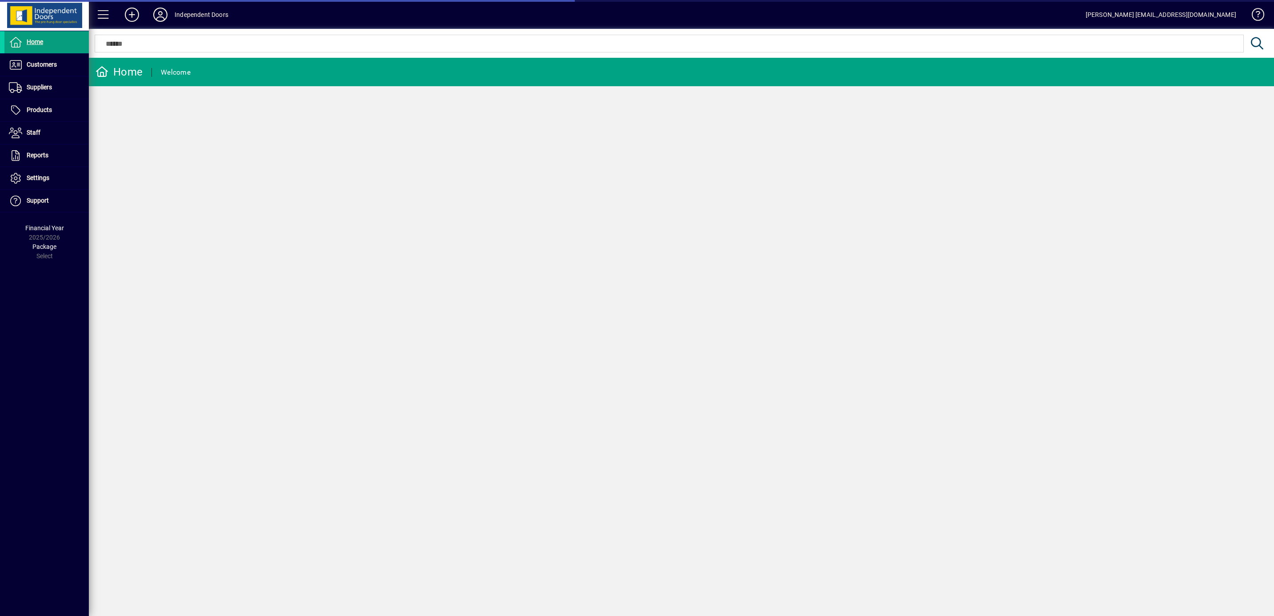 Image resolution: width=1274 pixels, height=616 pixels. What do you see at coordinates (44, 247) in the screenshot?
I see `span: Package` at bounding box center [44, 247].